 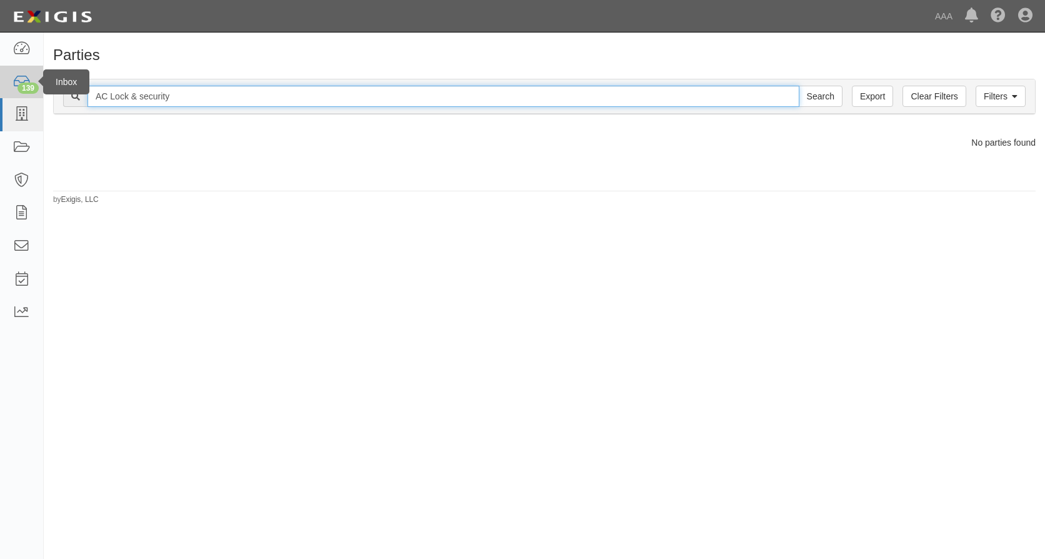 What do you see at coordinates (545, 143) in the screenshot?
I see `div: No parties found` at bounding box center [545, 143].